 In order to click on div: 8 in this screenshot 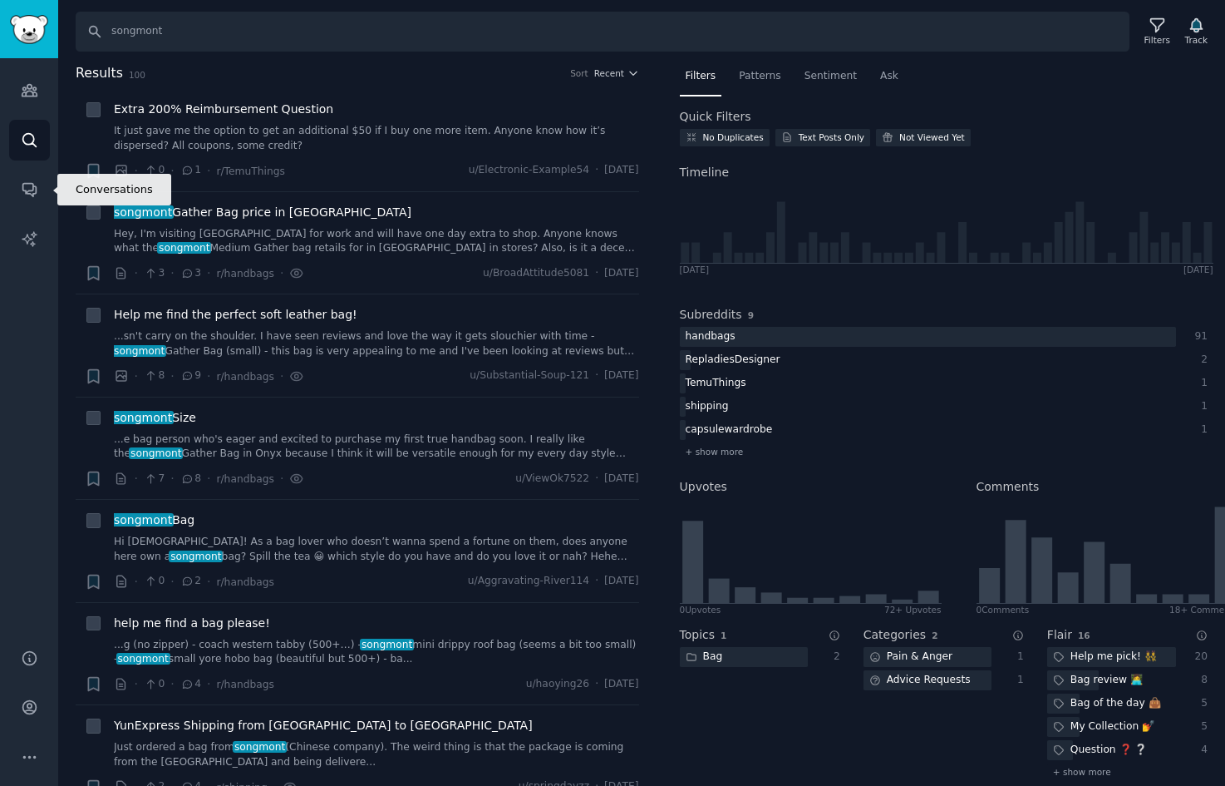, I will do `click(1201, 680)`.